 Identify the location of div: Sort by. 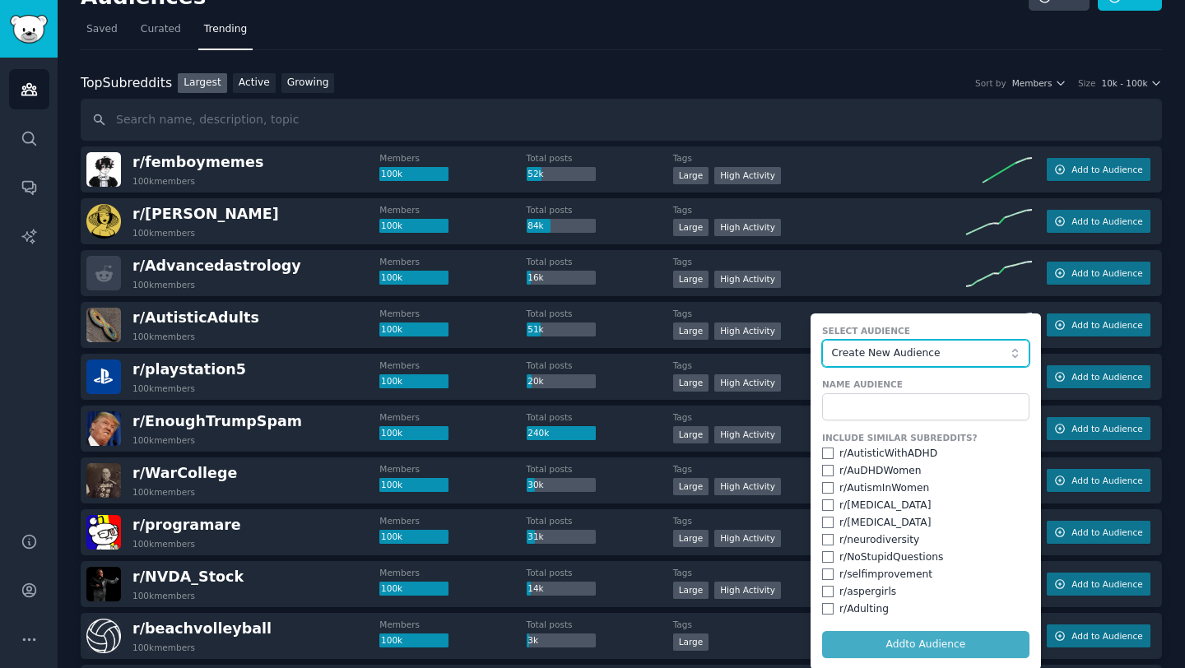
(991, 83).